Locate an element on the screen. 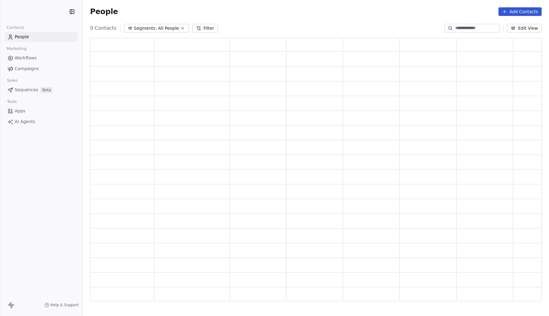 The height and width of the screenshot is (316, 549). a: Campaigns is located at coordinates (41, 69).